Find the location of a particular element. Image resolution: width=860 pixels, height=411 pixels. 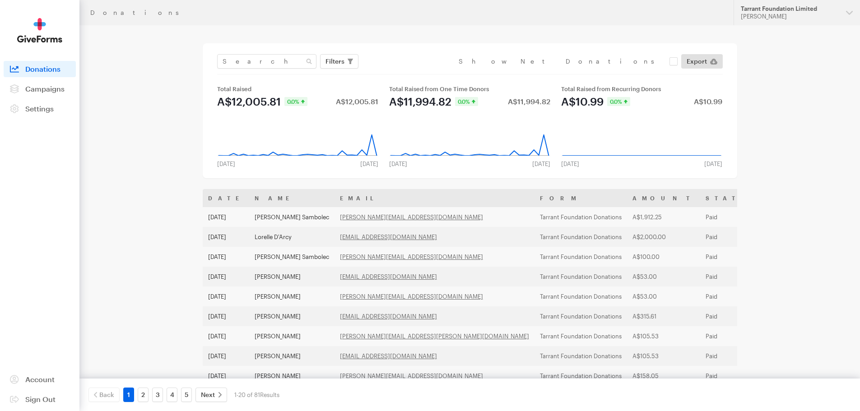

a: Settings is located at coordinates (40, 109).